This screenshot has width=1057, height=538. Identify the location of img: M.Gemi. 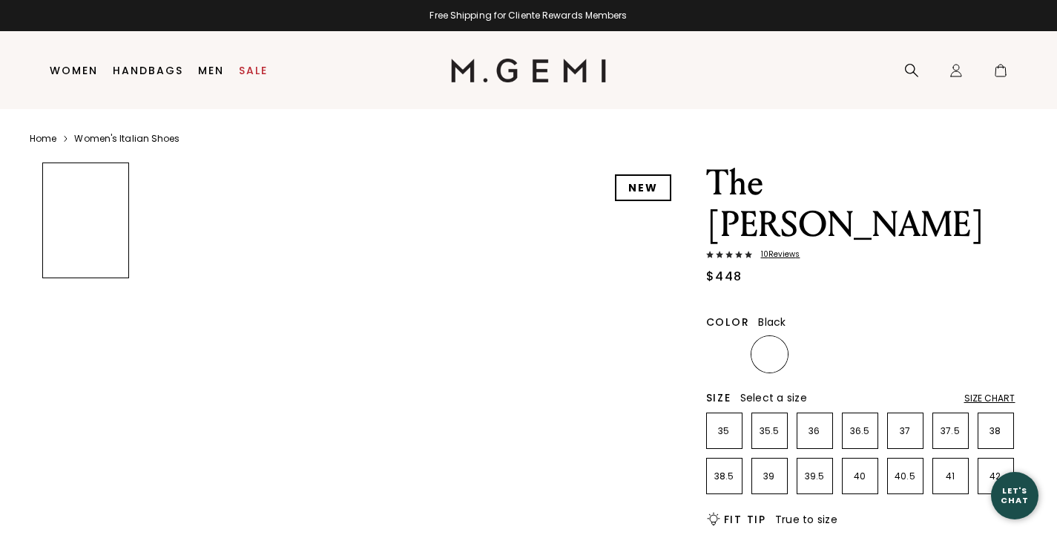
(528, 70).